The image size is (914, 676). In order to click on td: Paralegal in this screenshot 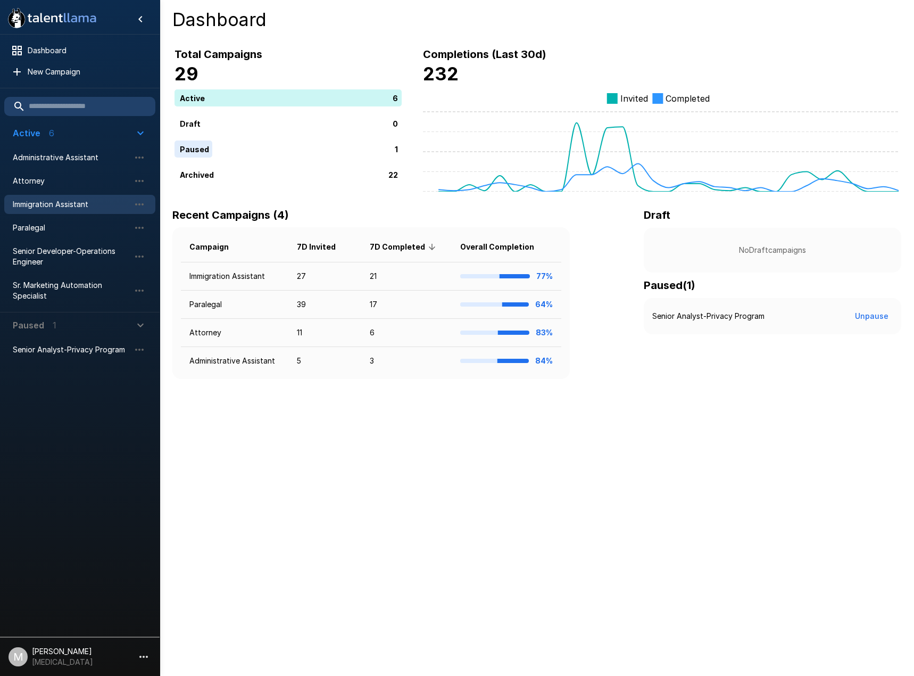, I will do `click(235, 304)`.